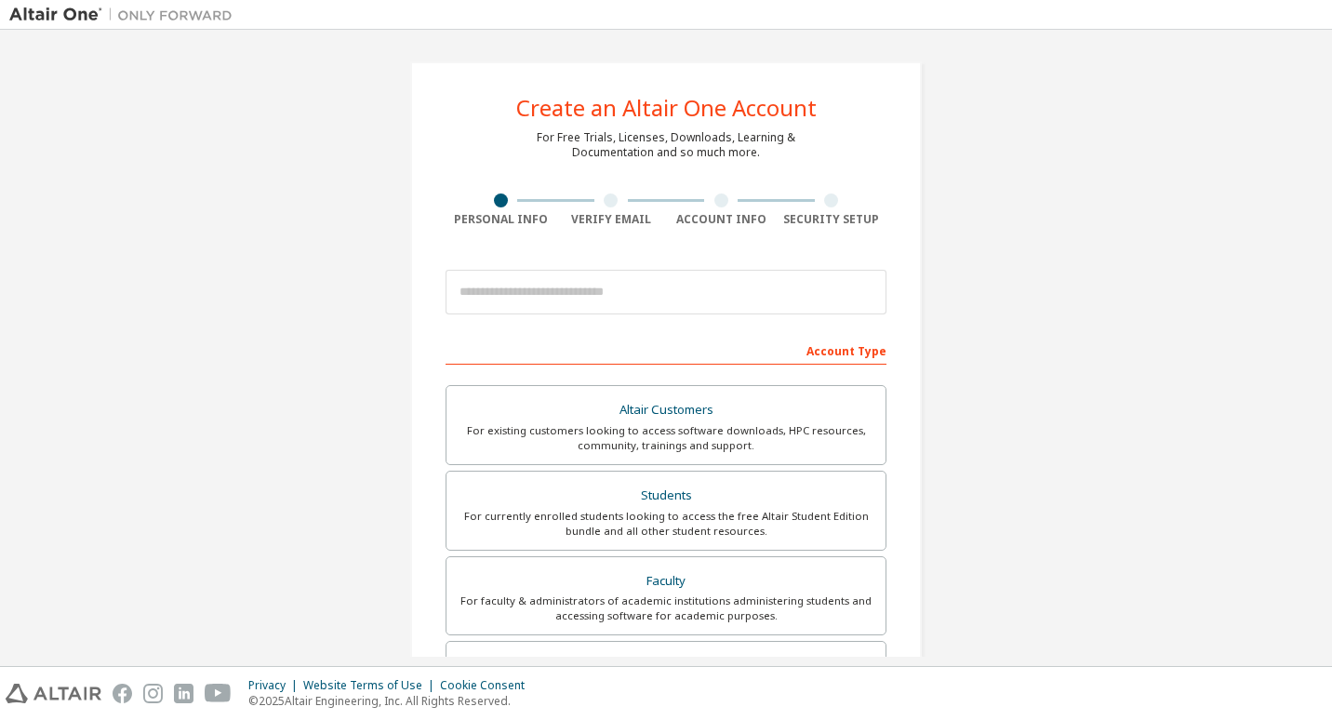 The height and width of the screenshot is (720, 1332). I want to click on div: Account Info, so click(721, 220).